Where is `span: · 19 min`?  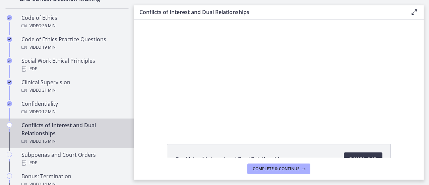 span: · 19 min is located at coordinates (48, 47).